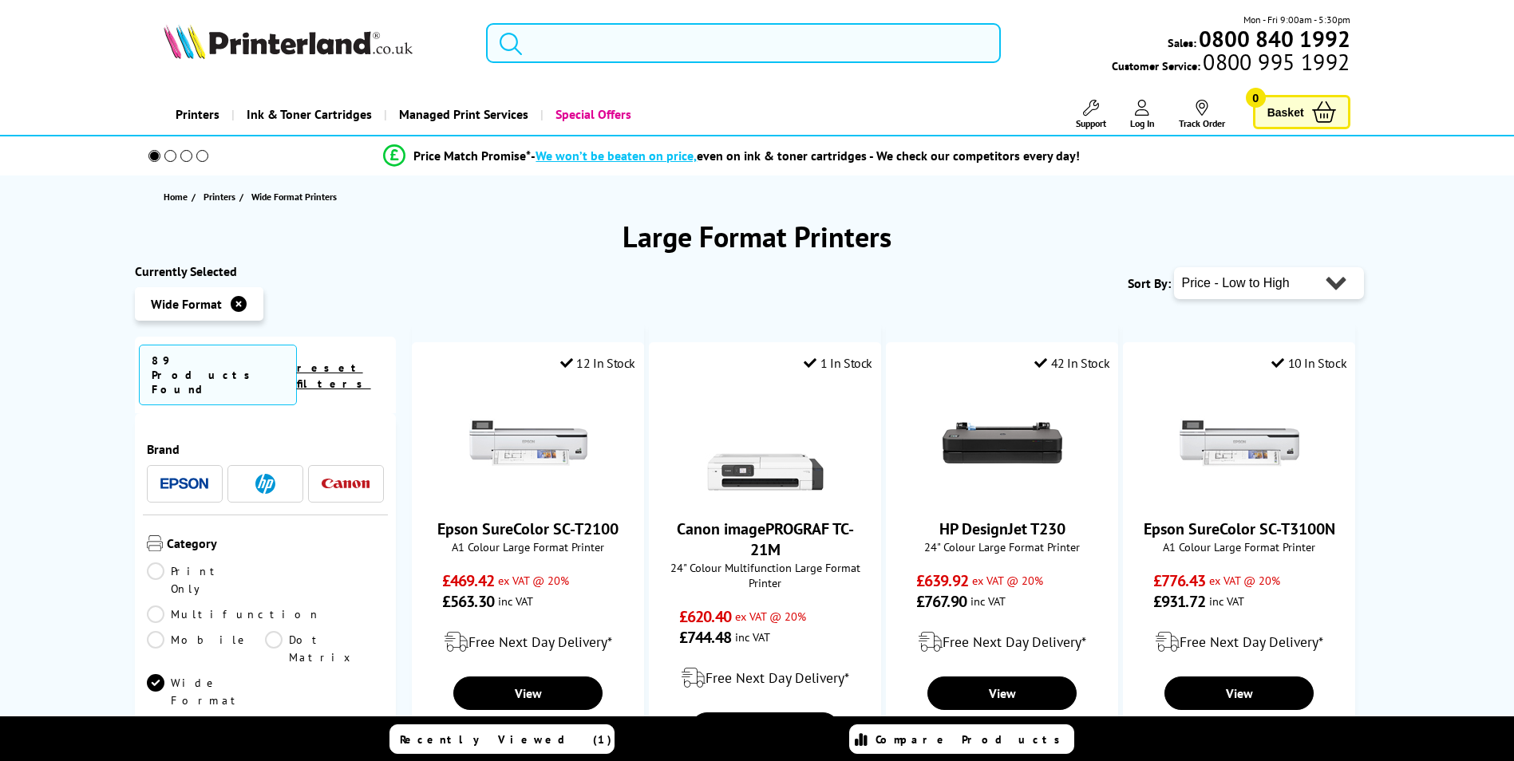  I want to click on span: Basket, so click(1285, 112).